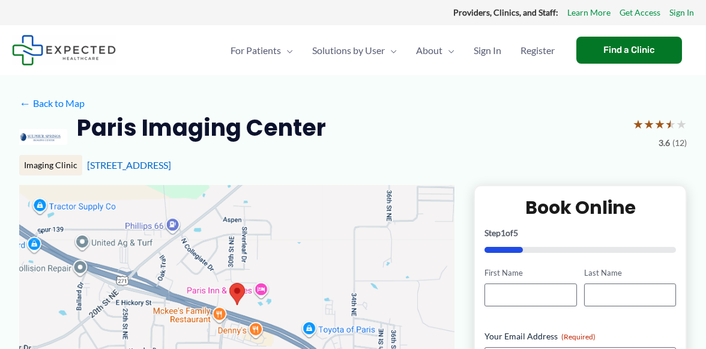 This screenshot has width=706, height=349. Describe the element at coordinates (516, 232) in the screenshot. I see `span: 5` at that location.